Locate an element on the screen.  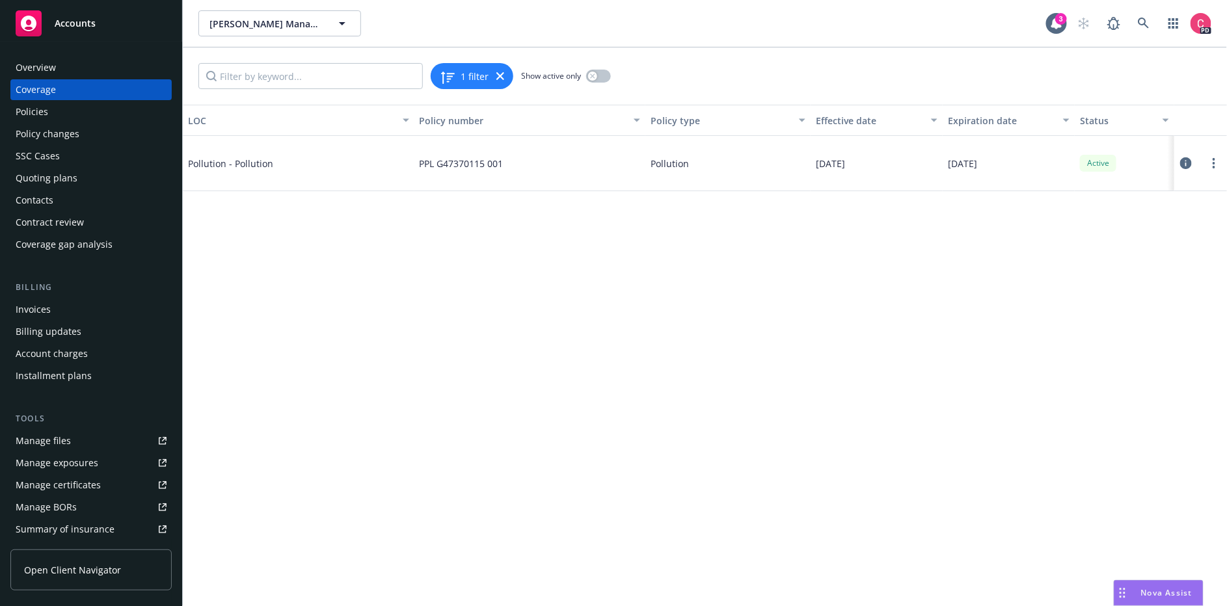
a: Accounts is located at coordinates (91, 23).